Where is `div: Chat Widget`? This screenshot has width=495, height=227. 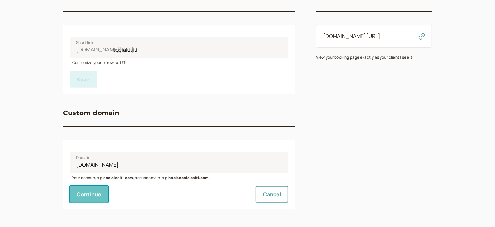
div: Chat Widget is located at coordinates (478, 211).